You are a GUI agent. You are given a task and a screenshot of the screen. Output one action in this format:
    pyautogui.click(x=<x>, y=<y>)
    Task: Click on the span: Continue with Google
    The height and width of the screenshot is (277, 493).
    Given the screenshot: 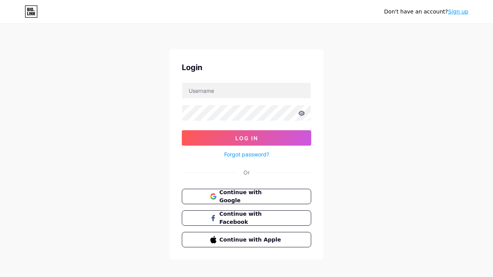 What is the action you would take?
    pyautogui.click(x=251, y=196)
    